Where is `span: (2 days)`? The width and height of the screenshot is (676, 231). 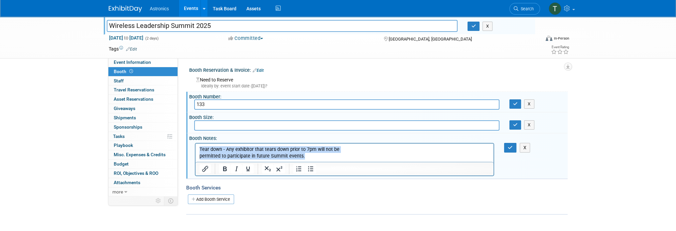 span: (2 days) is located at coordinates (152, 38).